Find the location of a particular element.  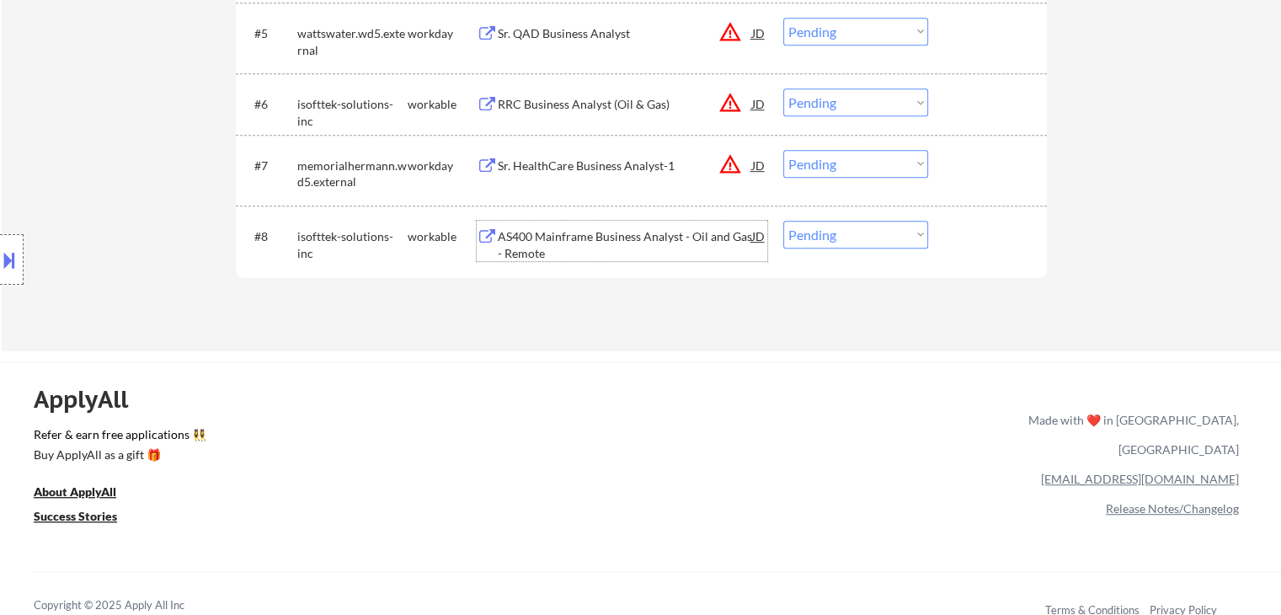

a: About ApplyAll is located at coordinates (87, 493).